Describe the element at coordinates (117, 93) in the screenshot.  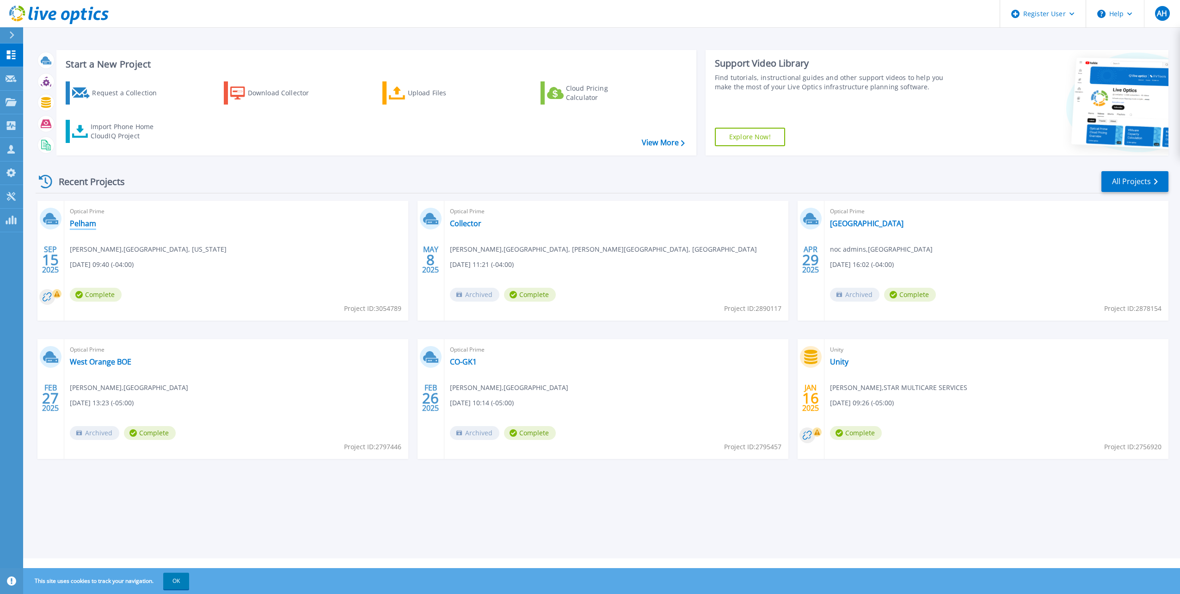
I see `a: Request a Collection` at that location.